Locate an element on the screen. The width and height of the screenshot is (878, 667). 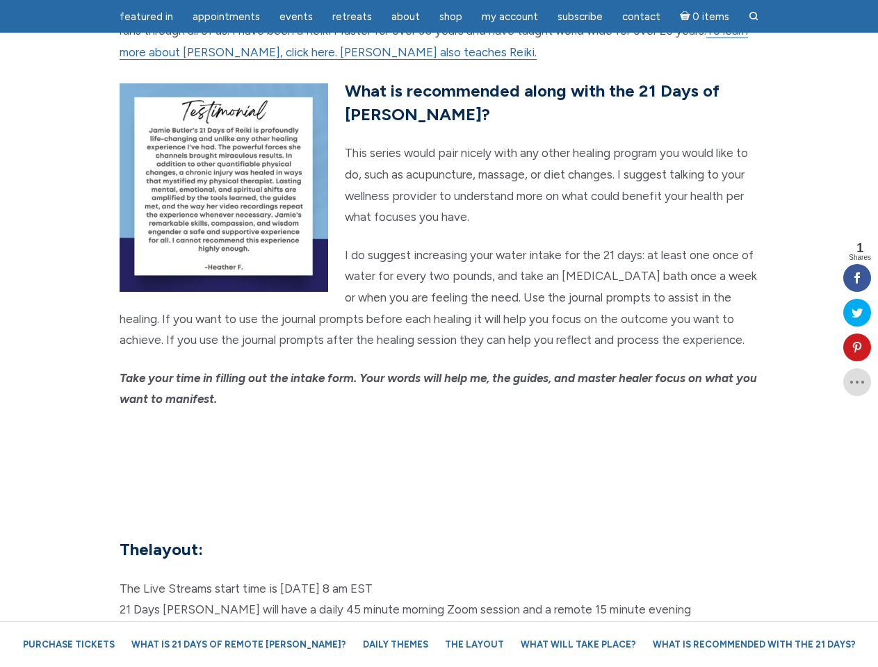
a: My Account is located at coordinates (510, 17).